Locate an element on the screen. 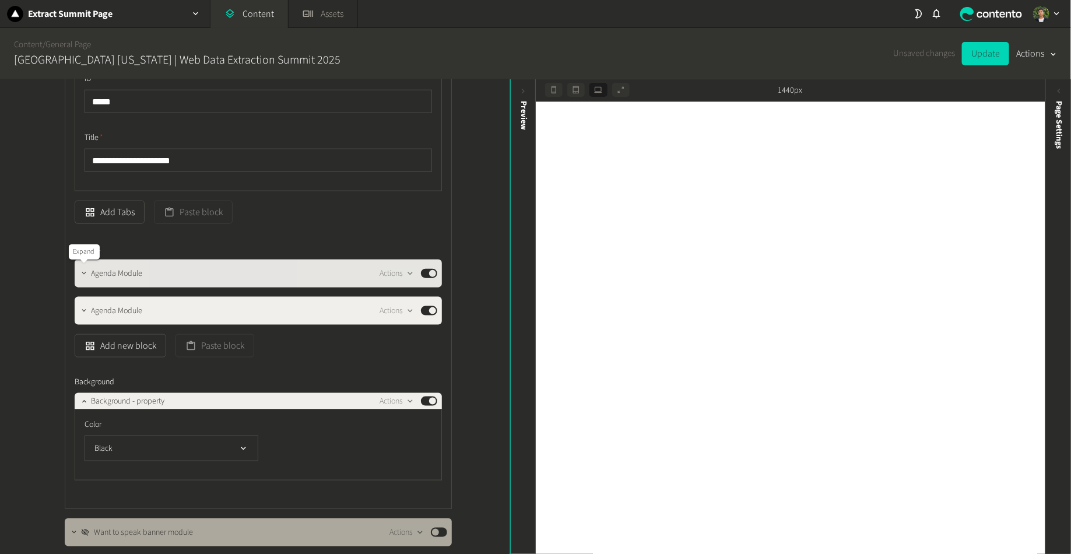 Image resolution: width=1071 pixels, height=554 pixels. h2: Extract Summit Page is located at coordinates (70, 14).